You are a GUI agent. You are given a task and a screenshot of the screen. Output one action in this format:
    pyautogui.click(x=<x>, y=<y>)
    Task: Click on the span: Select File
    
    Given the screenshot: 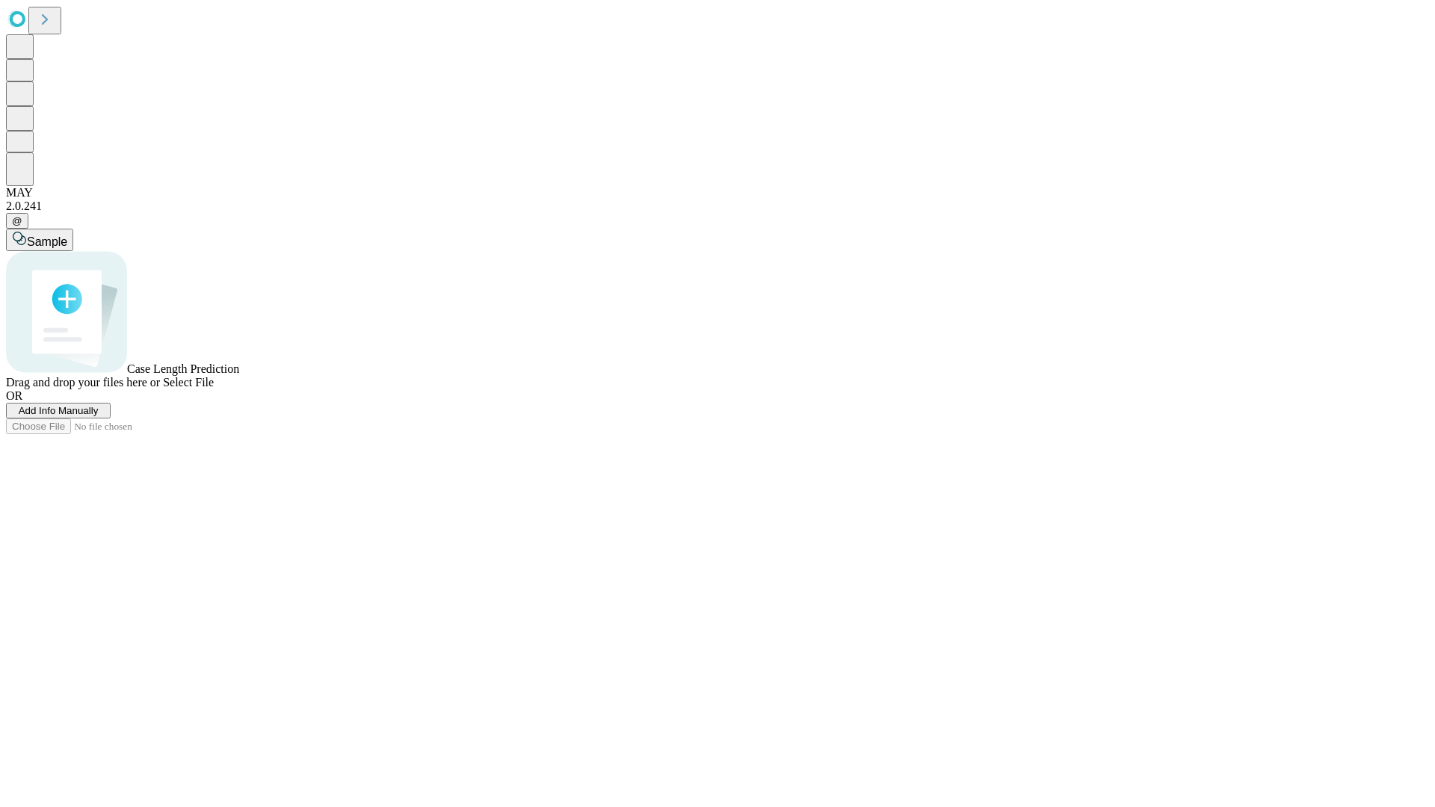 What is the action you would take?
    pyautogui.click(x=188, y=382)
    